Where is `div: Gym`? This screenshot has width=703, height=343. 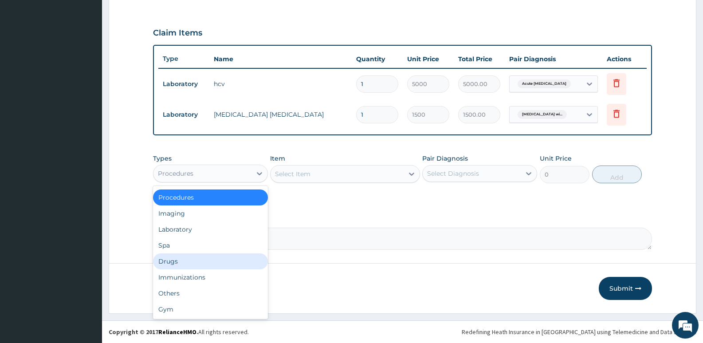 div: Gym is located at coordinates (210, 309).